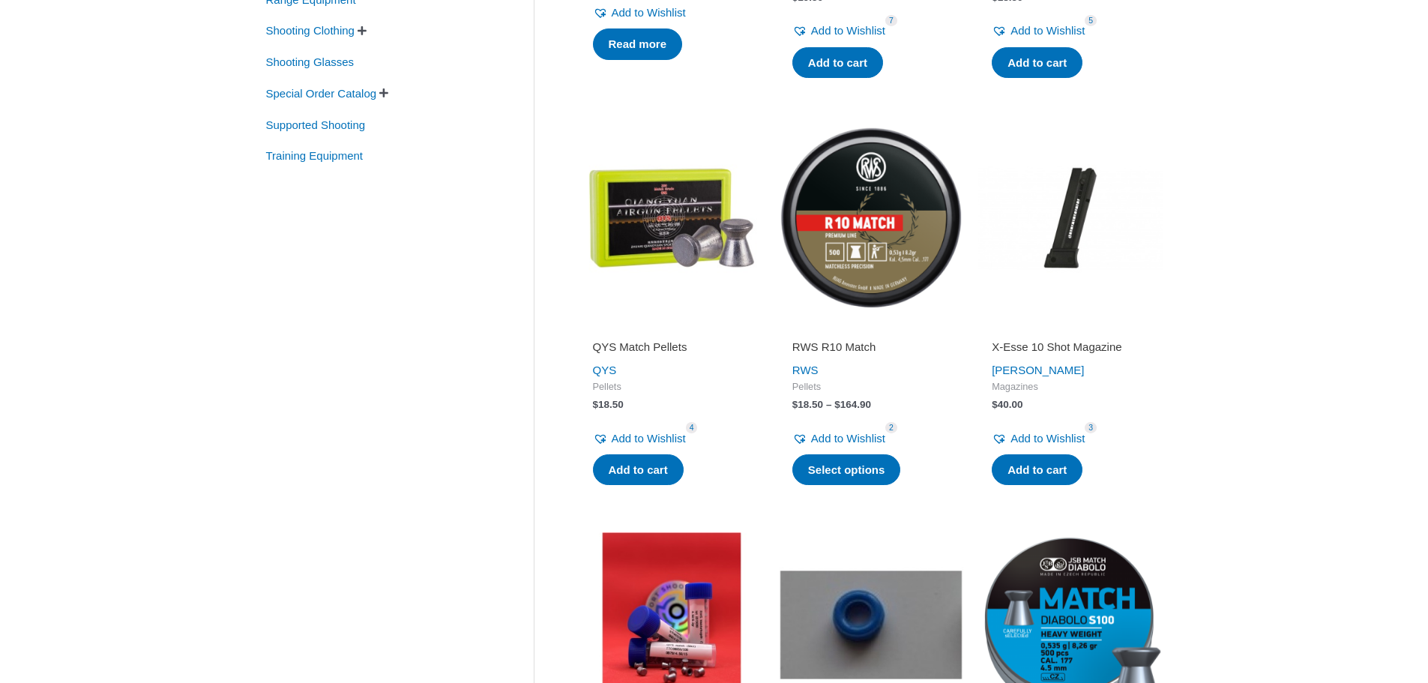 The height and width of the screenshot is (683, 1428). What do you see at coordinates (1071, 349) in the screenshot?
I see `a: X-Esse 10 Shot Magazine` at bounding box center [1071, 349].